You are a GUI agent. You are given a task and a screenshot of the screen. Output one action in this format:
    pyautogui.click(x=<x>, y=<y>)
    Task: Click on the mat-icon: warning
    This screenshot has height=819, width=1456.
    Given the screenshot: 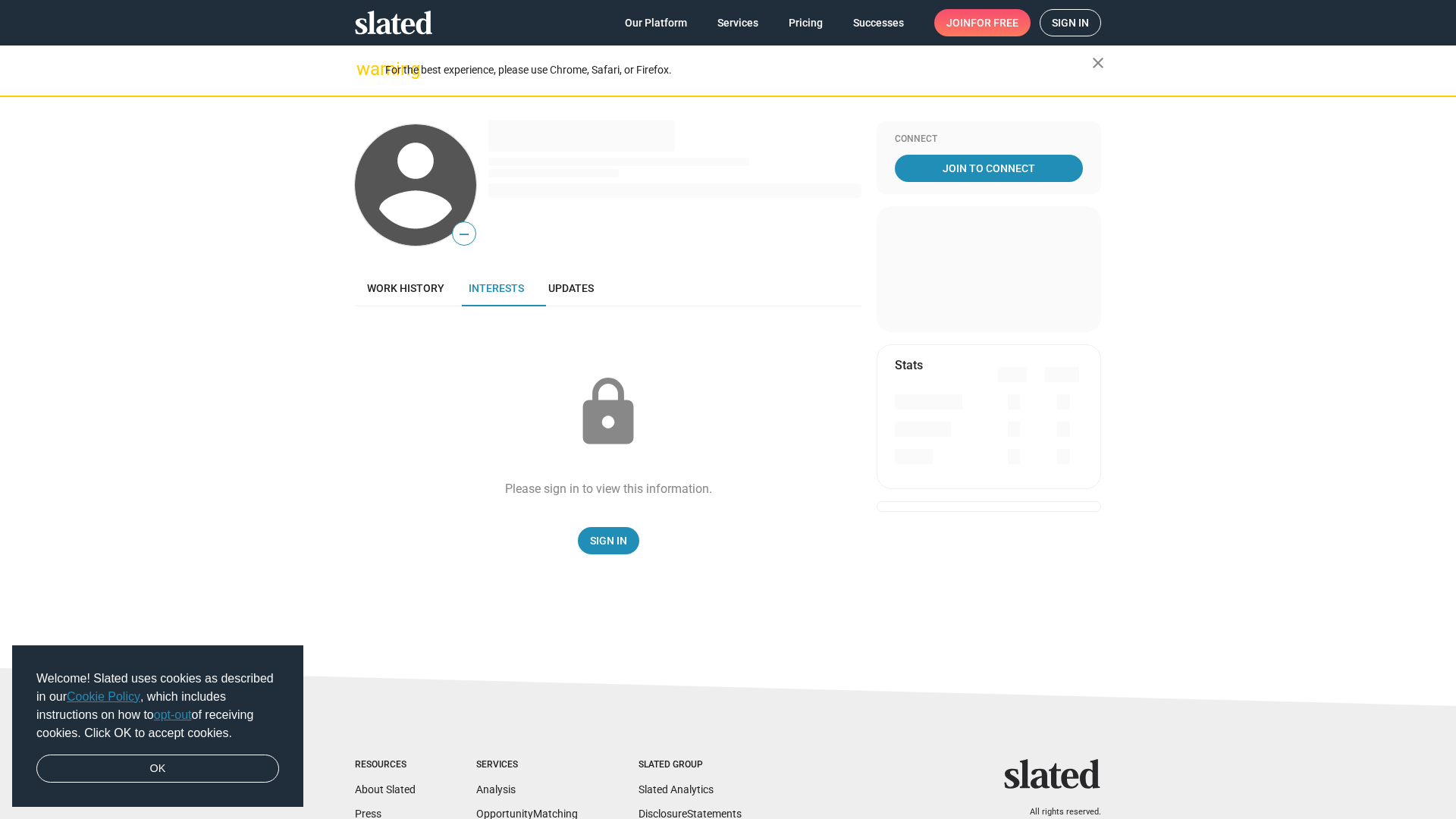 What is the action you would take?
    pyautogui.click(x=366, y=69)
    